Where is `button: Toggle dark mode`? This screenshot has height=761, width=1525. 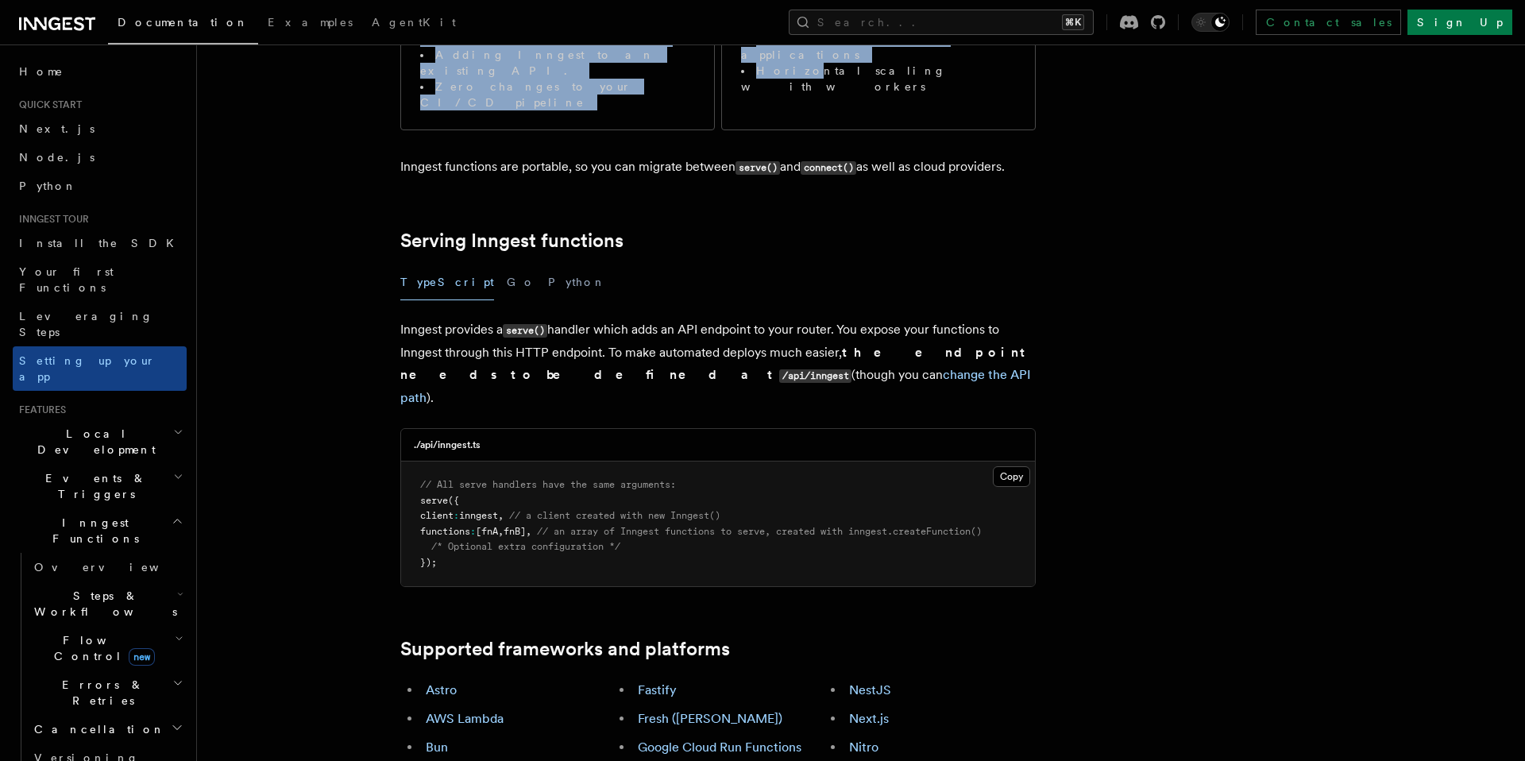 button: Toggle dark mode is located at coordinates (1211, 22).